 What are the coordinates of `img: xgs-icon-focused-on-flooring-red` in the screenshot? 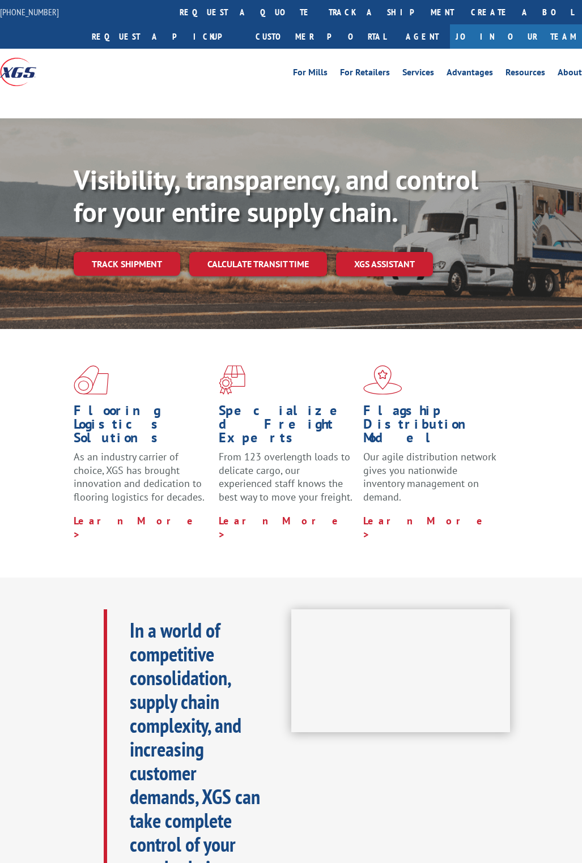 It's located at (232, 380).